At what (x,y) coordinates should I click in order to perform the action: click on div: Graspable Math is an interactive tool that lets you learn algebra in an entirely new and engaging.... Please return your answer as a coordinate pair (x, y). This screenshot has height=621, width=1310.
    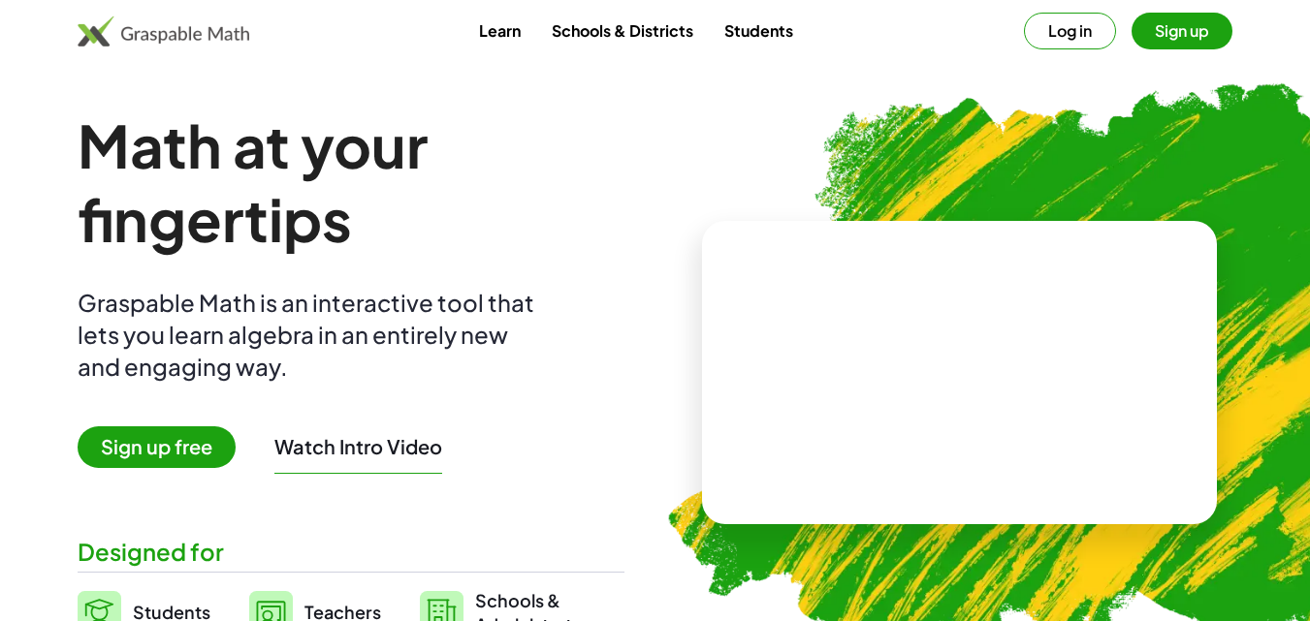
    Looking at the image, I should click on (310, 334).